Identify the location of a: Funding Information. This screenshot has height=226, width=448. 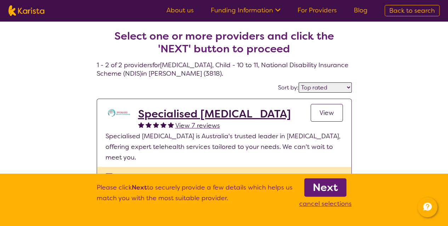
(245, 10).